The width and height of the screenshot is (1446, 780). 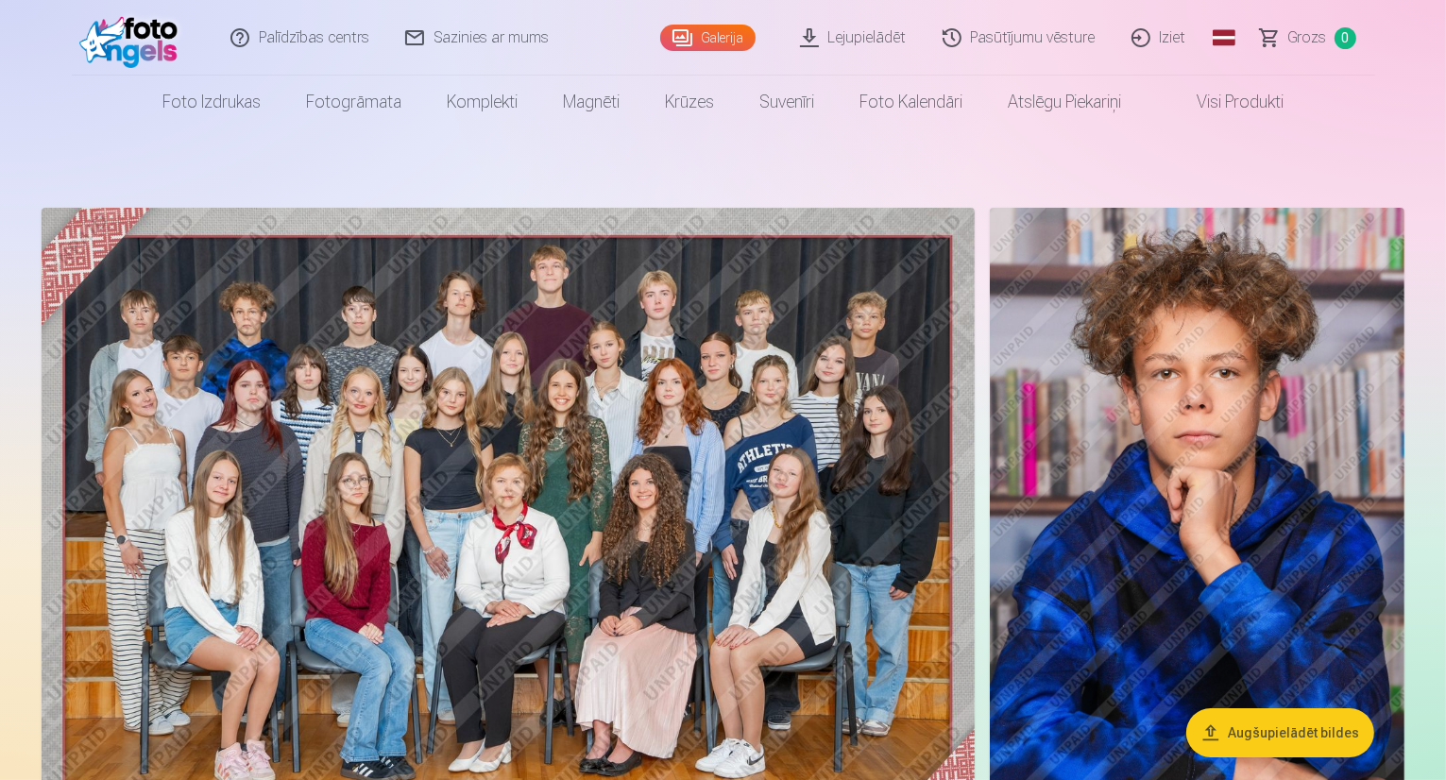 I want to click on a: Suvenīri, so click(x=787, y=102).